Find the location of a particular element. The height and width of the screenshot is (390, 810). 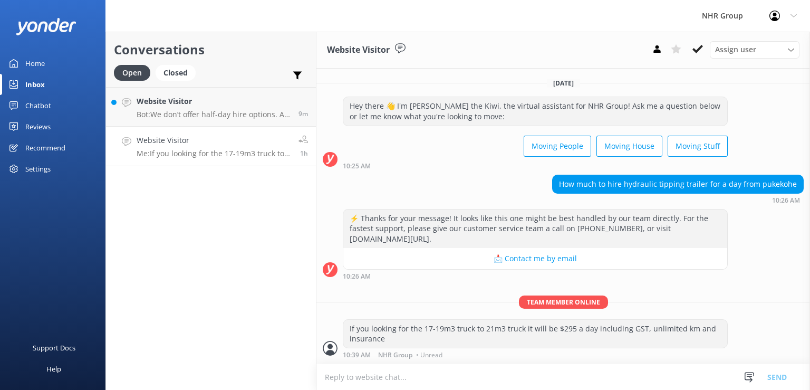

span: Sep 03 2025 12:01pm (UTC +12:00) Pacific/Auckland is located at coordinates (303, 113).